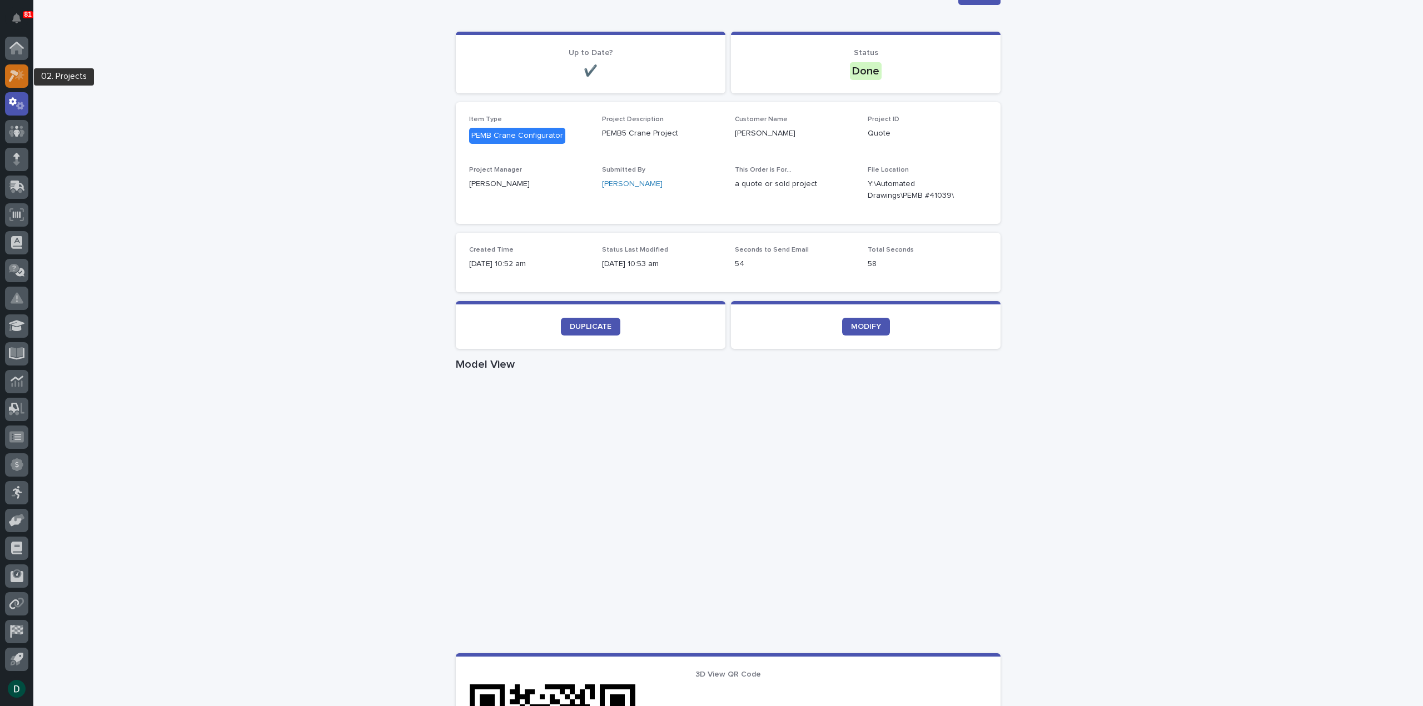  What do you see at coordinates (661, 133) in the screenshot?
I see `p: PEMB5 Crane Project` at bounding box center [661, 133].